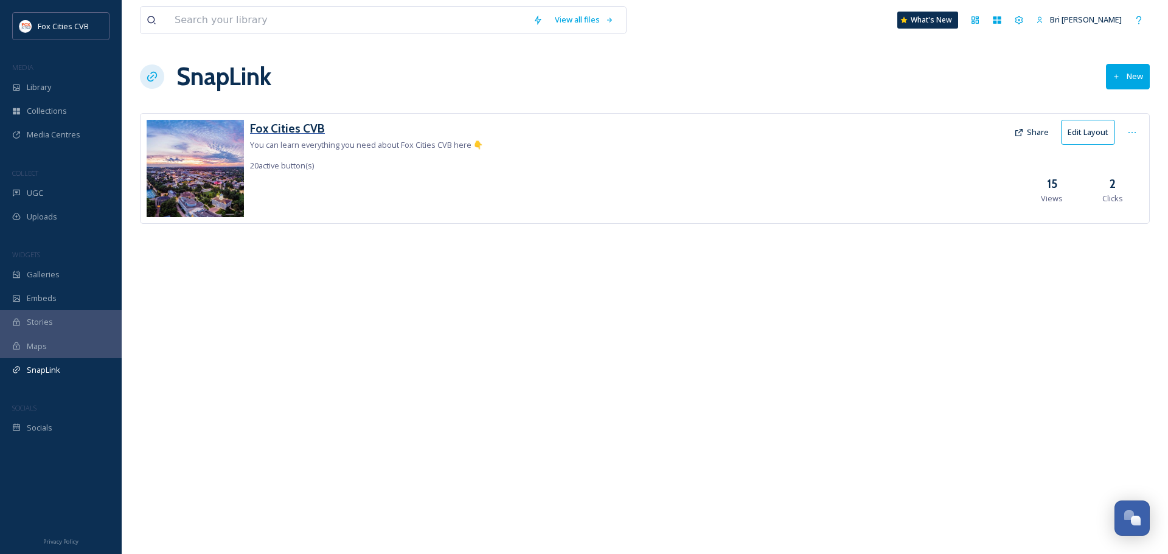 The width and height of the screenshot is (1168, 554). What do you see at coordinates (1088, 132) in the screenshot?
I see `button: Edit Layout` at bounding box center [1088, 132].